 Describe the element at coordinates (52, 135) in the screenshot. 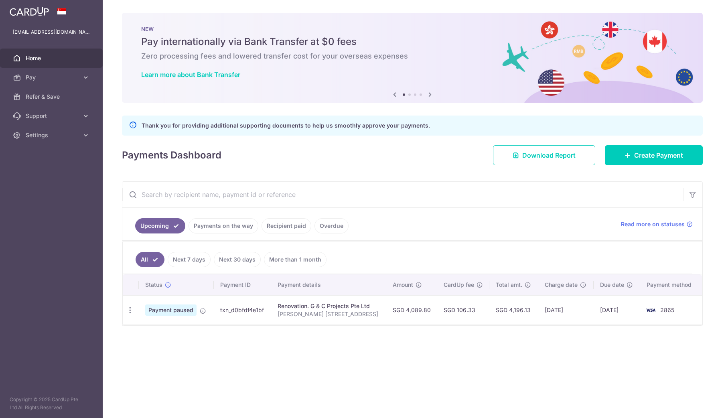

I see `span: Settings` at that location.